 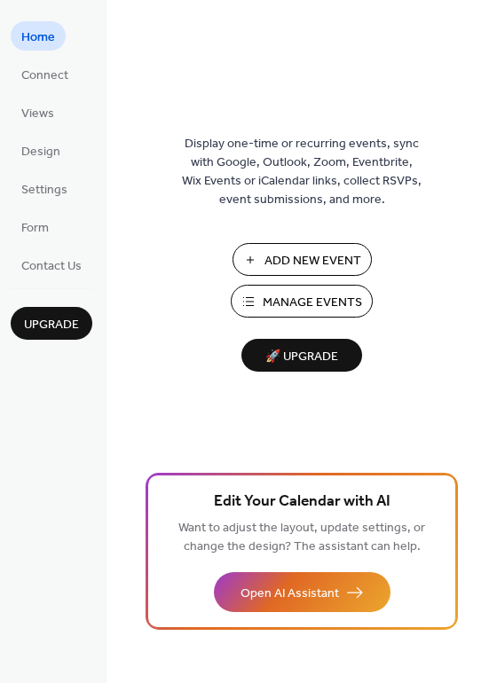 What do you see at coordinates (51, 323) in the screenshot?
I see `button: Upgrade` at bounding box center [51, 323].